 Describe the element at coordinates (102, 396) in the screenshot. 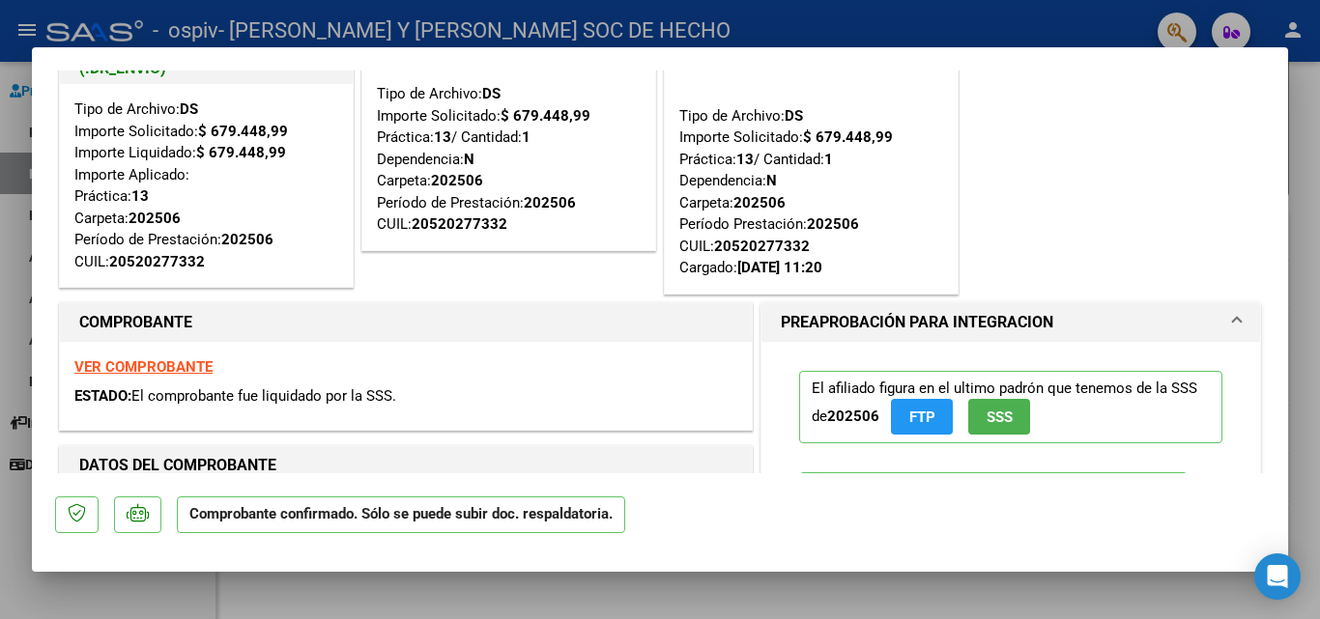

I see `span: ESTADO:` at that location.